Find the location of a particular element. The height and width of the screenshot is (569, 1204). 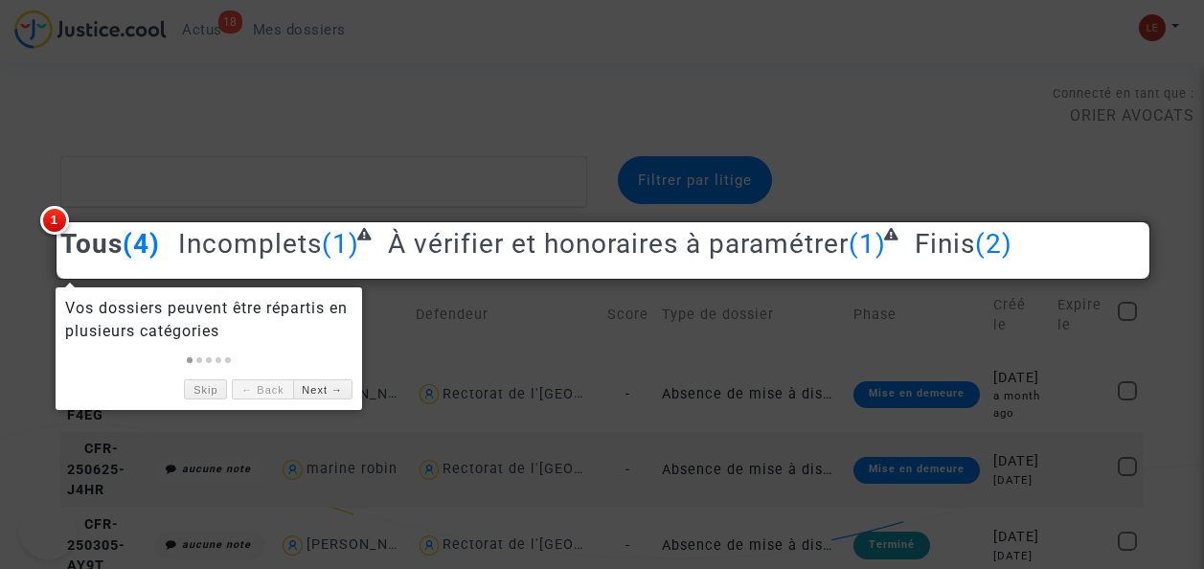

span: 1 is located at coordinates (55, 220).